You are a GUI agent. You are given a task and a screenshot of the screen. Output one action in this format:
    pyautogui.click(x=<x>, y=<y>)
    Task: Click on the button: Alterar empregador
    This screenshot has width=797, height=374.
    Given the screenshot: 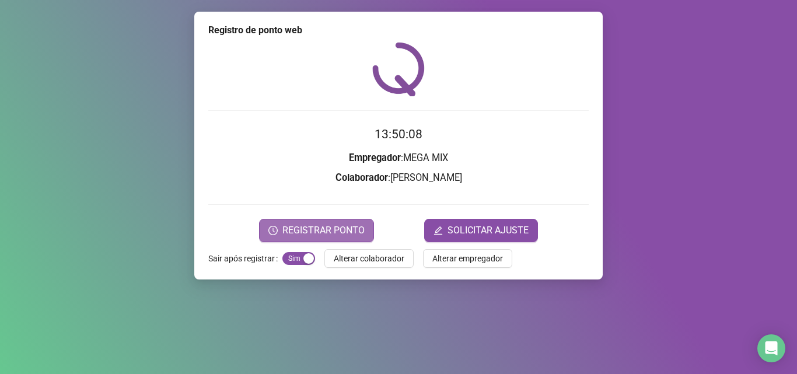 What is the action you would take?
    pyautogui.click(x=467, y=258)
    